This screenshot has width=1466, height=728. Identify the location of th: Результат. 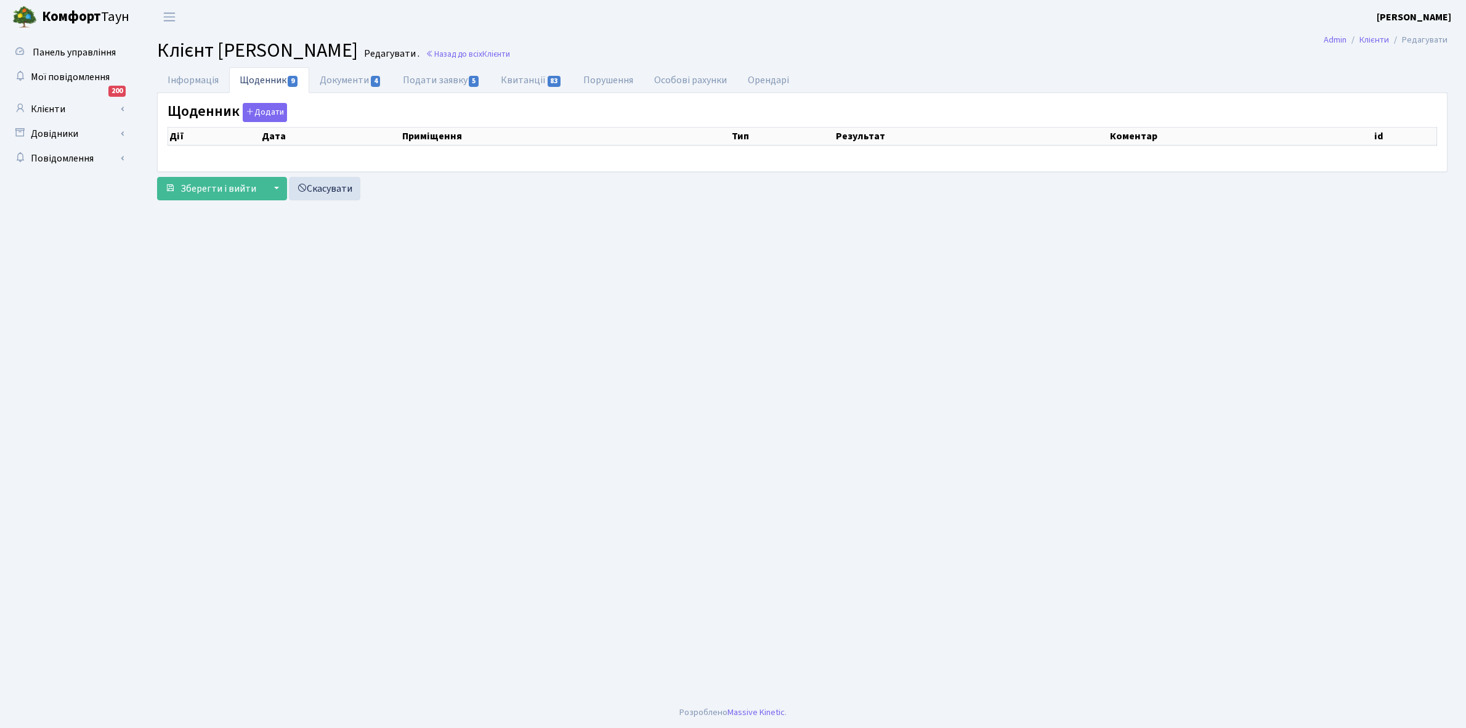
(972, 136).